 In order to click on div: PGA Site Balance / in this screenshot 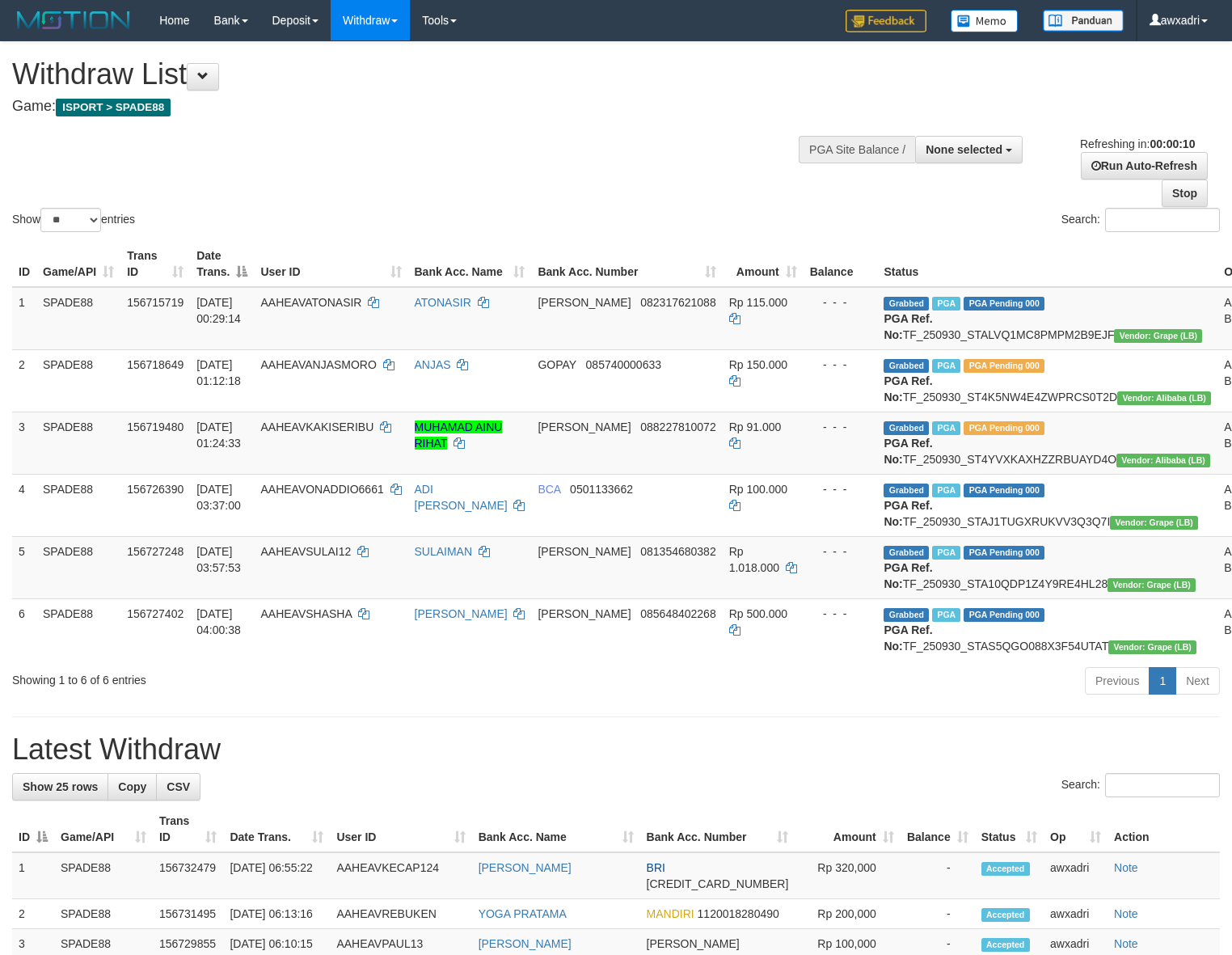, I will do `click(857, 150)`.